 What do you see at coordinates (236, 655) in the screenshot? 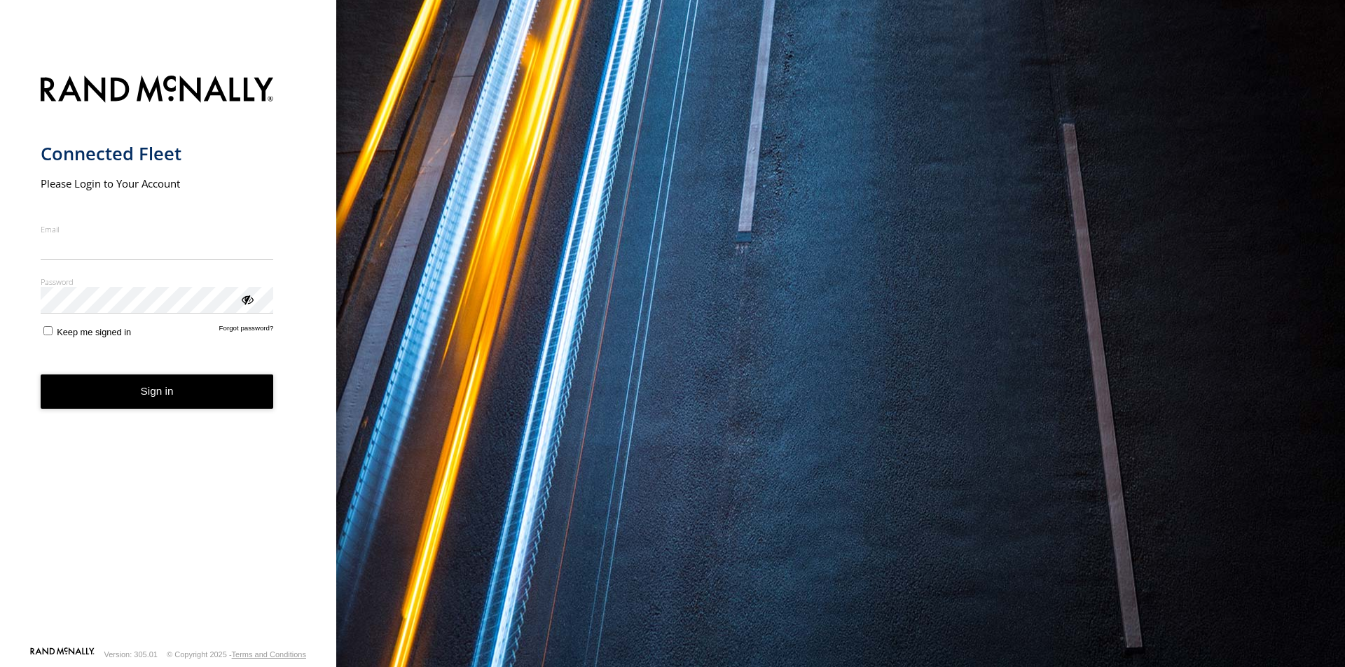
I see `div: © Copyright 2025 -` at bounding box center [236, 655].